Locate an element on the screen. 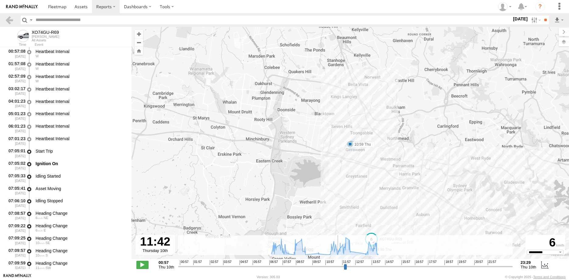 The height and width of the screenshot is (280, 569). span: 00:57 is located at coordinates (184, 262).